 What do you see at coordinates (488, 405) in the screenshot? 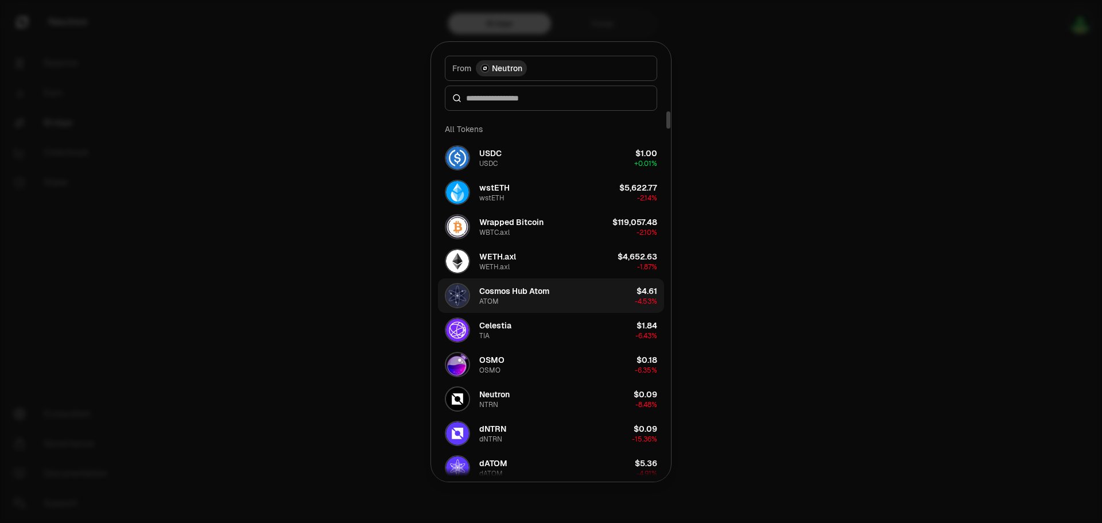
I see `div: NTRN` at bounding box center [488, 405].